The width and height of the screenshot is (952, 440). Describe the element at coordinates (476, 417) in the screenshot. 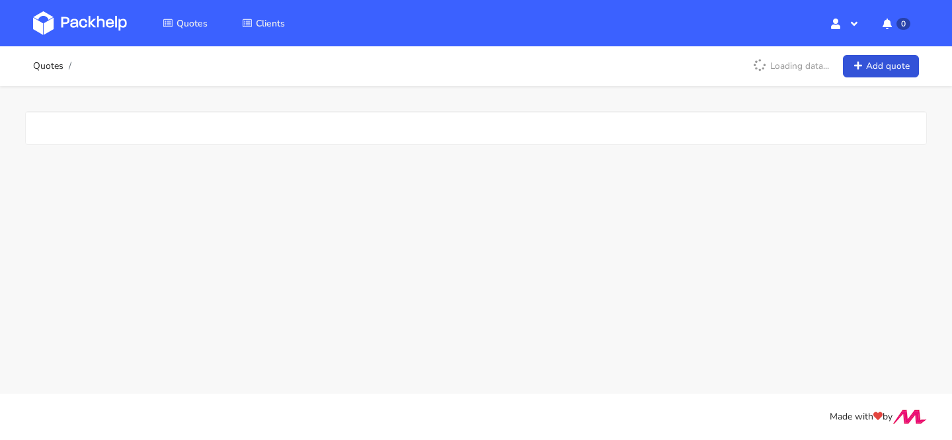

I see `div: Made with by` at that location.